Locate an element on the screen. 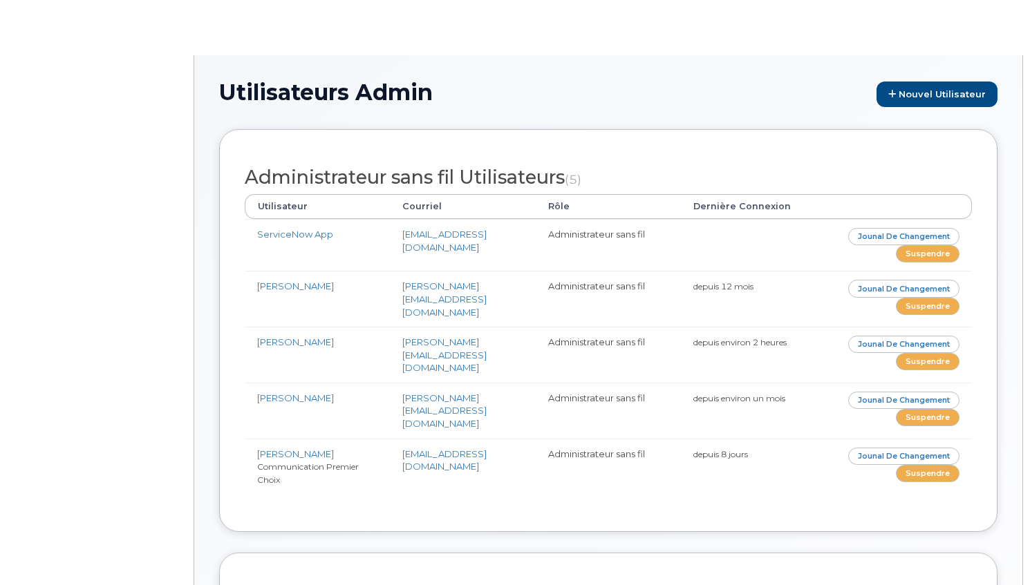 This screenshot has height=585, width=1030. small: depuis 12 mois is located at coordinates (723, 286).